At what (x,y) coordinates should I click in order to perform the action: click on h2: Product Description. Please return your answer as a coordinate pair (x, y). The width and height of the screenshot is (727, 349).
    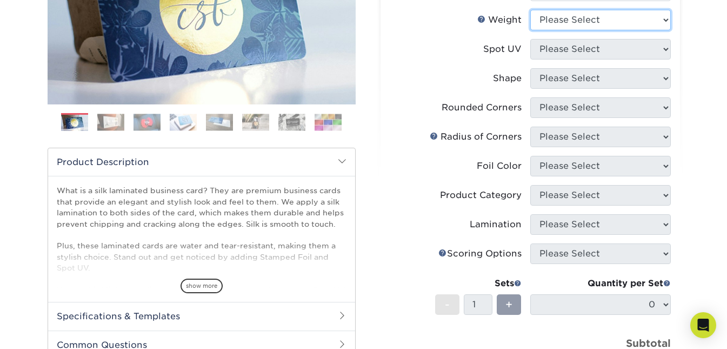
    Looking at the image, I should click on (202, 162).